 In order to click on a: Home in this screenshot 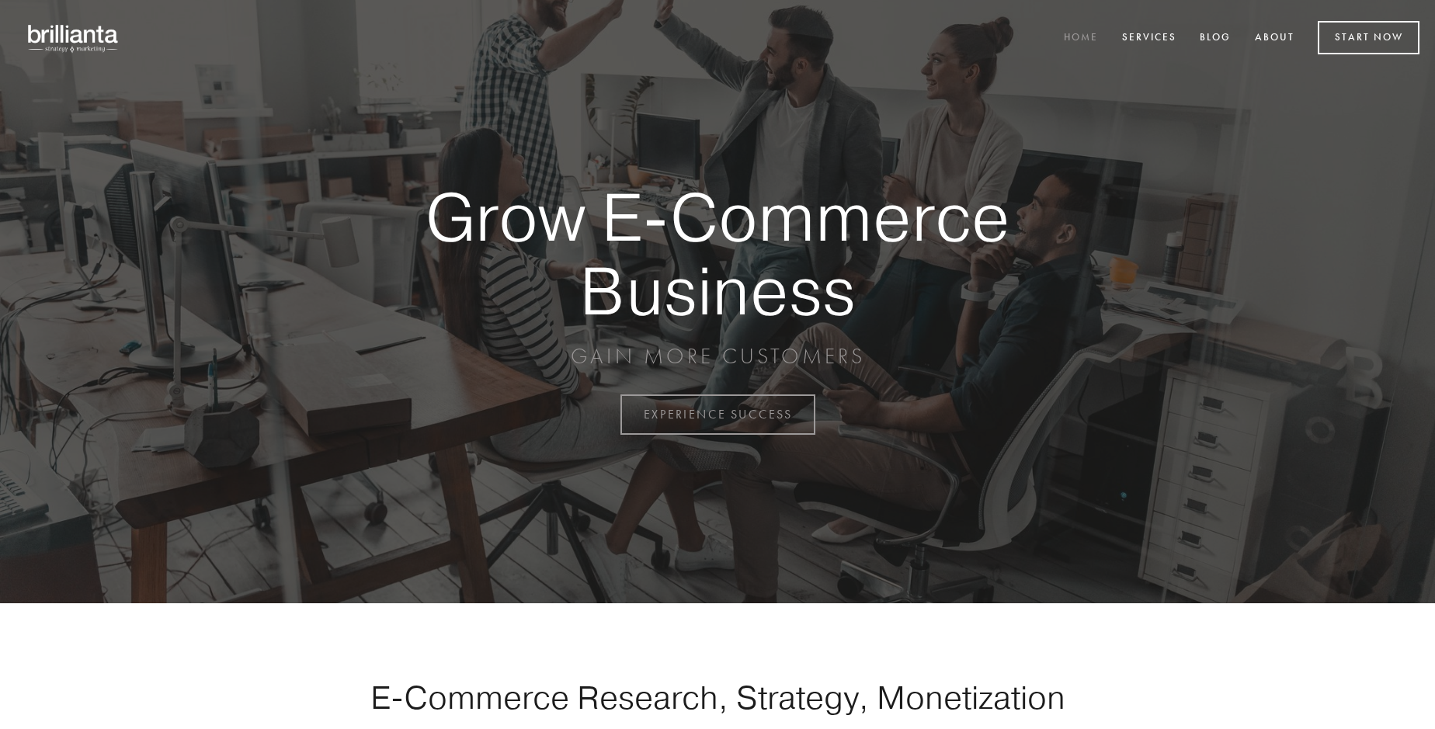, I will do `click(1081, 38)`.